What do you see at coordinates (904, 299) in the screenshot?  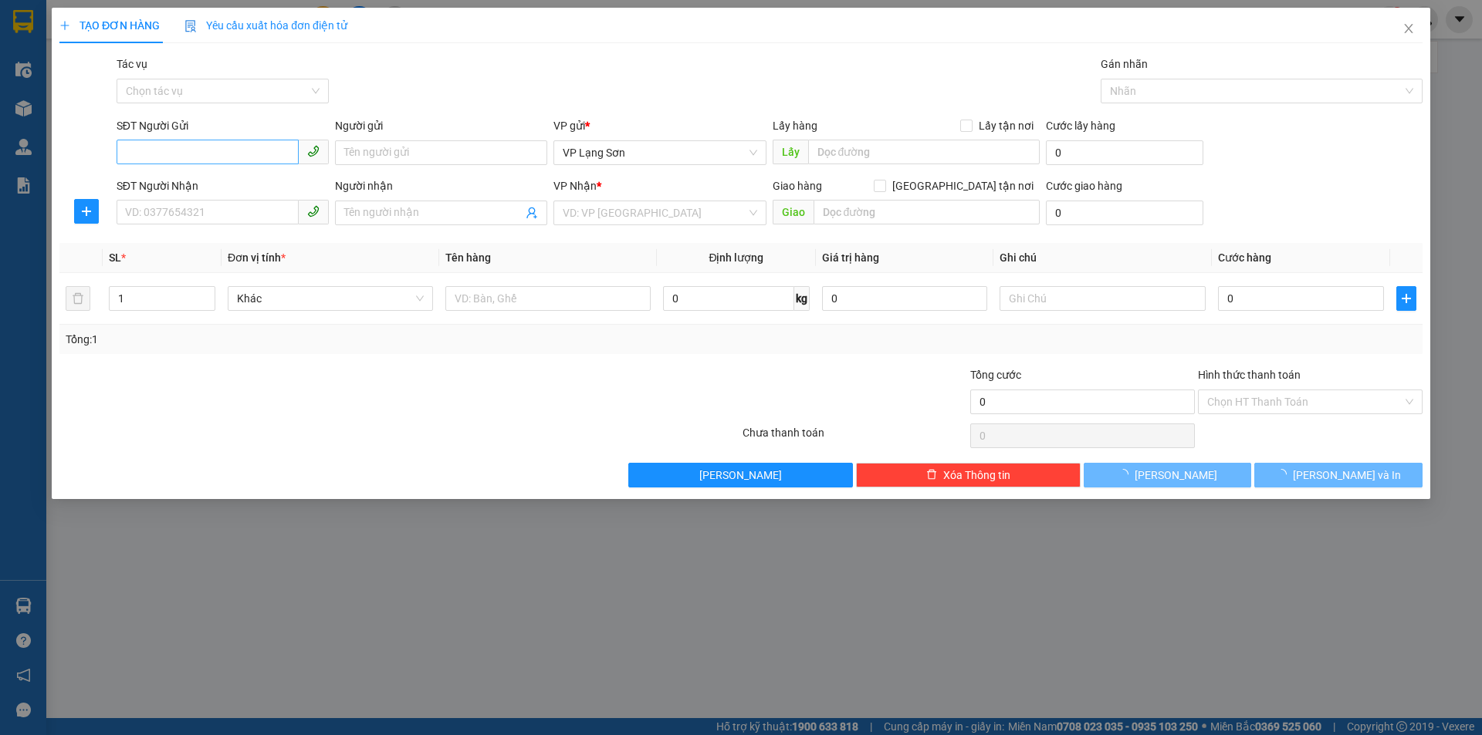 I see `input: 0` at bounding box center [904, 299].